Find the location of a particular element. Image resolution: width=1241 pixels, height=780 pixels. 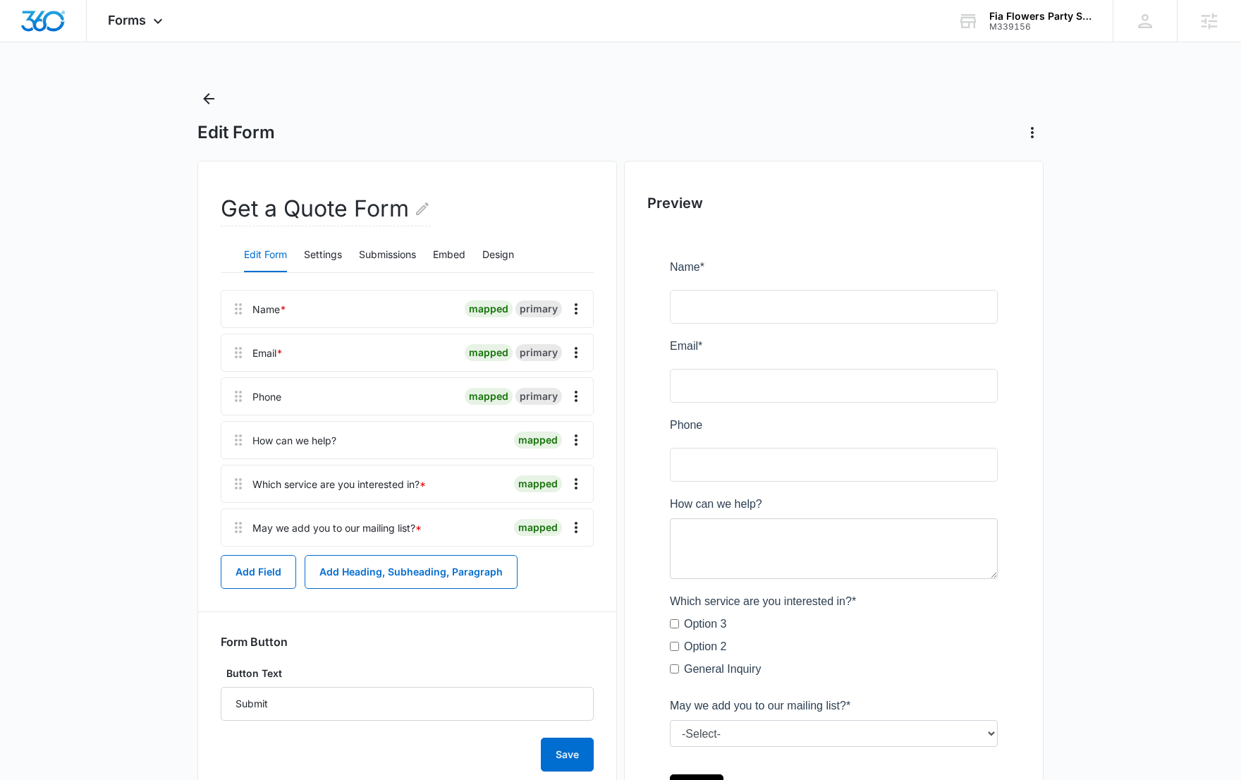

button: Settings is located at coordinates (323, 255).